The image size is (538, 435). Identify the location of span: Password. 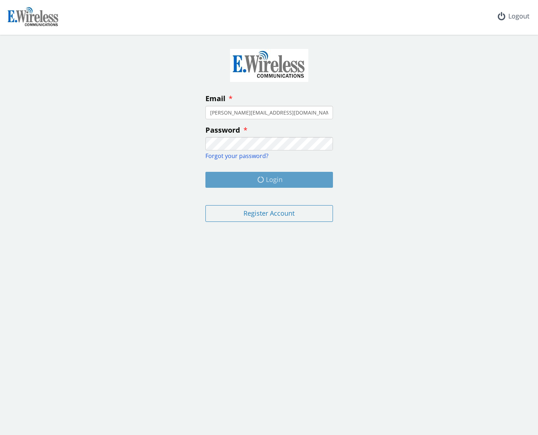
(223, 130).